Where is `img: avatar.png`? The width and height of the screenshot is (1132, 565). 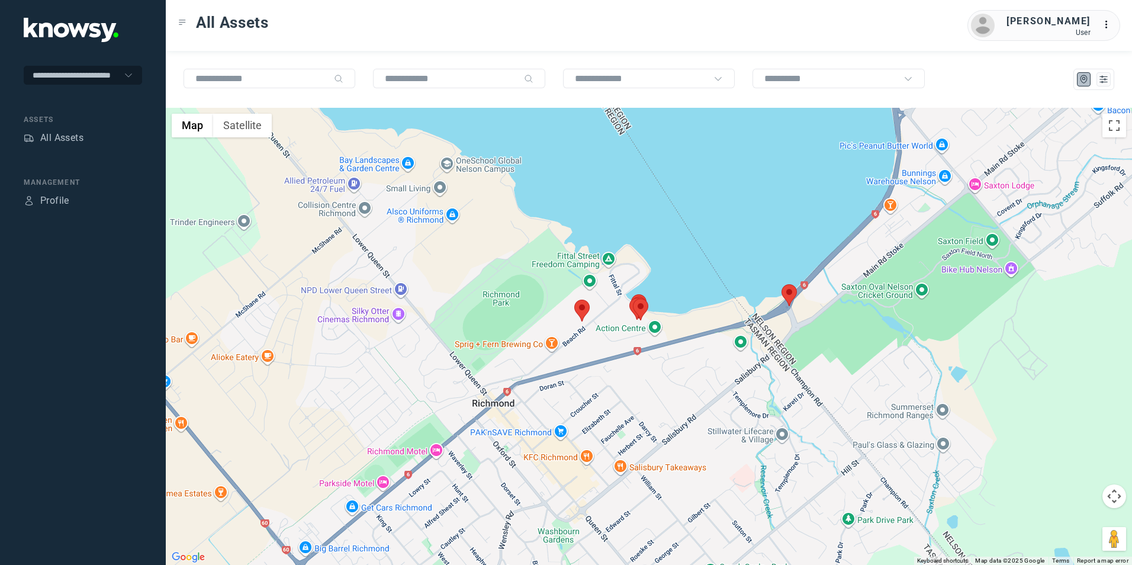
img: avatar.png is located at coordinates (983, 25).